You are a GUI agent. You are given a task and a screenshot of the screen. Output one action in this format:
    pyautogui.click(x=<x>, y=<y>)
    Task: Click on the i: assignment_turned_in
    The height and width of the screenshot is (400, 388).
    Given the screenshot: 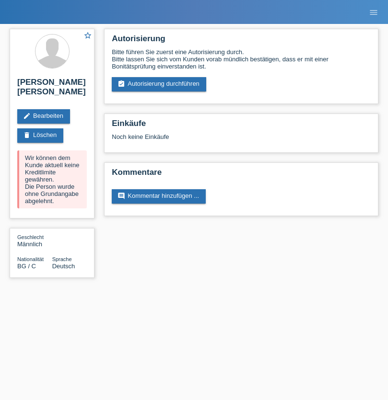 What is the action you would take?
    pyautogui.click(x=121, y=84)
    